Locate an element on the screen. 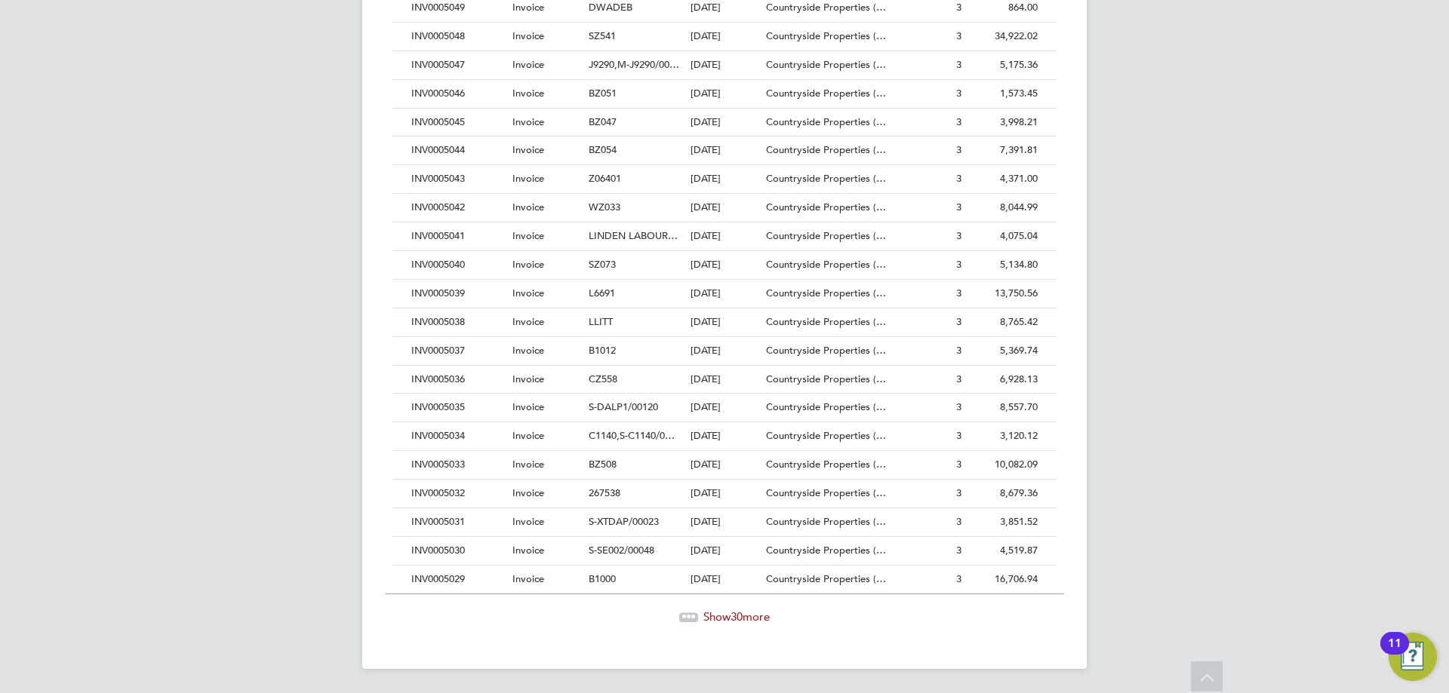 This screenshot has width=1449, height=693. div: 1,573.45 is located at coordinates (1003, 94).